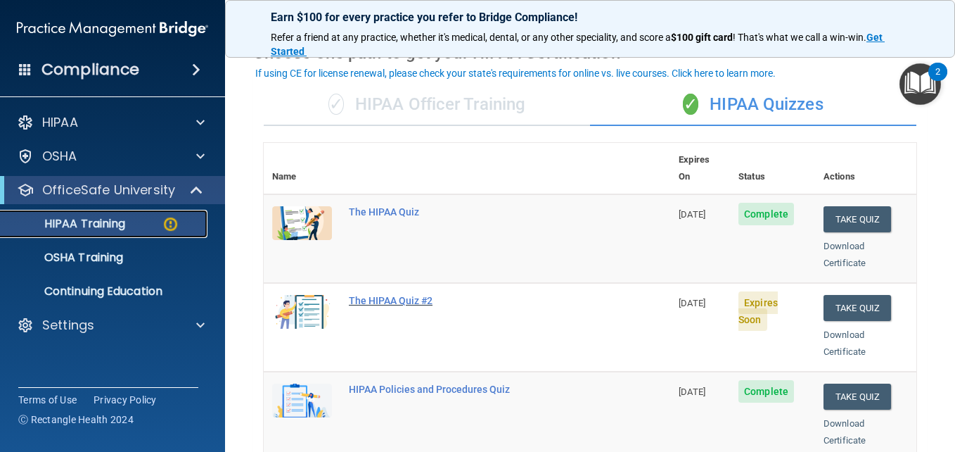 Image resolution: width=955 pixels, height=452 pixels. What do you see at coordinates (302, 168) in the screenshot?
I see `th: Name` at bounding box center [302, 168].